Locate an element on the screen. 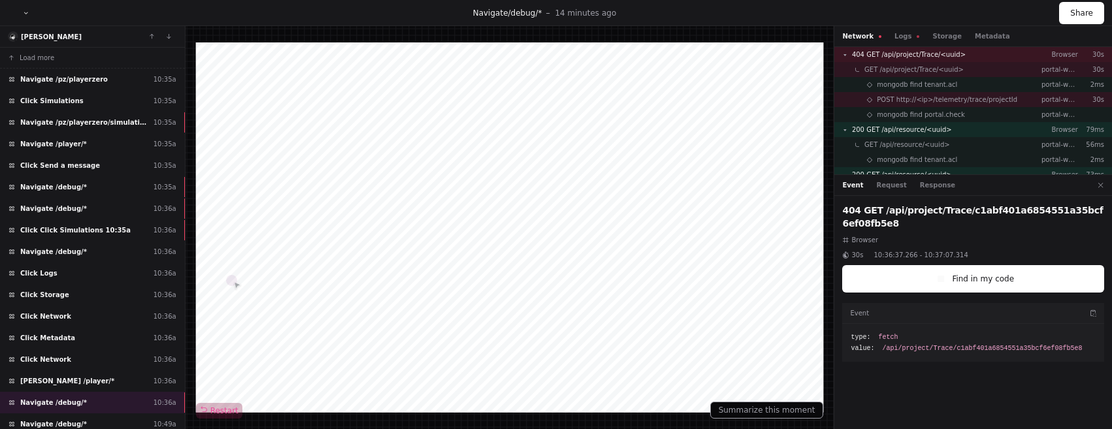  span: Click Send a message is located at coordinates (60, 165).